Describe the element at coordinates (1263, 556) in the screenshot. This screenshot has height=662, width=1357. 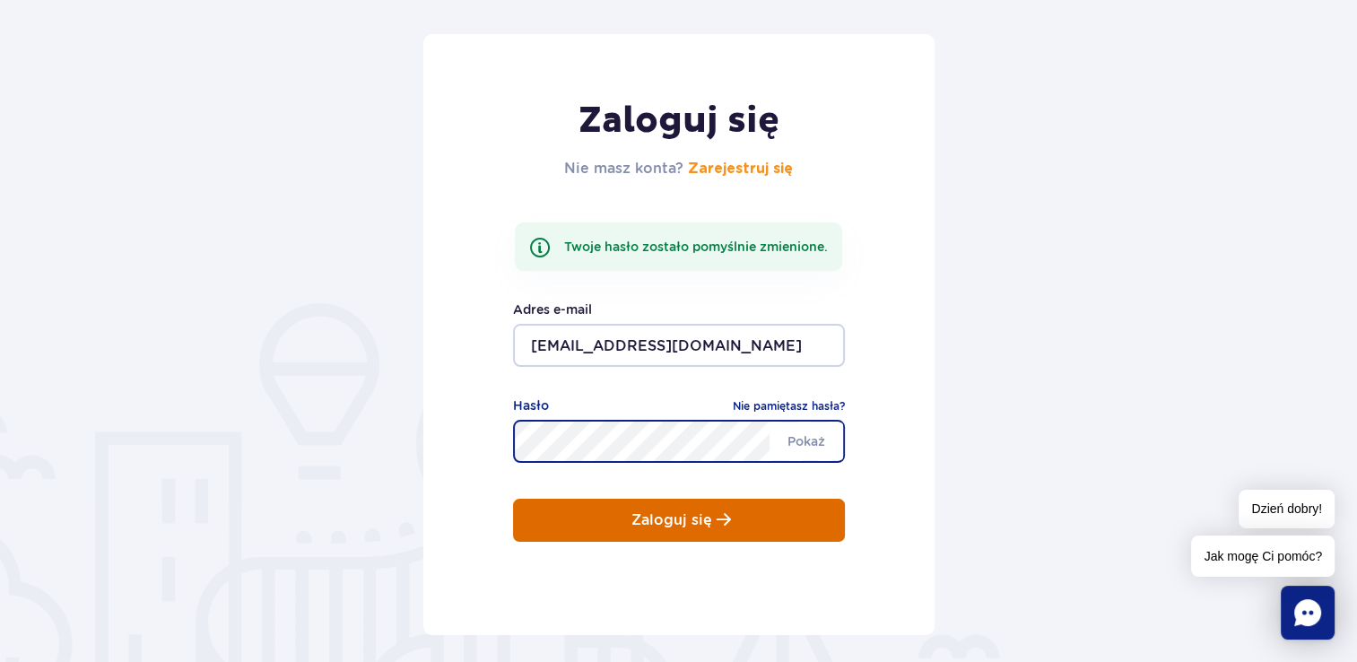
I see `span: Jak mogę Ci pomóc?` at that location.